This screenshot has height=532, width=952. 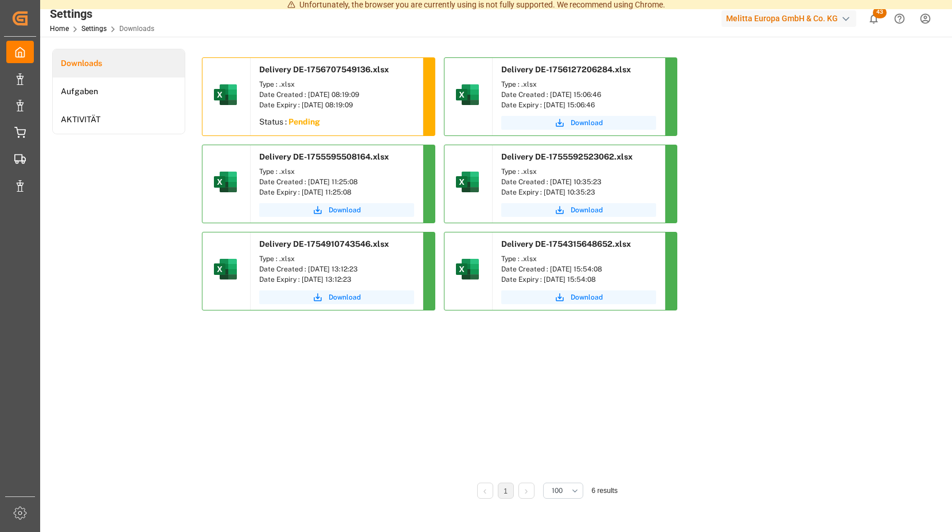 I want to click on li: Aufgaben, so click(x=119, y=91).